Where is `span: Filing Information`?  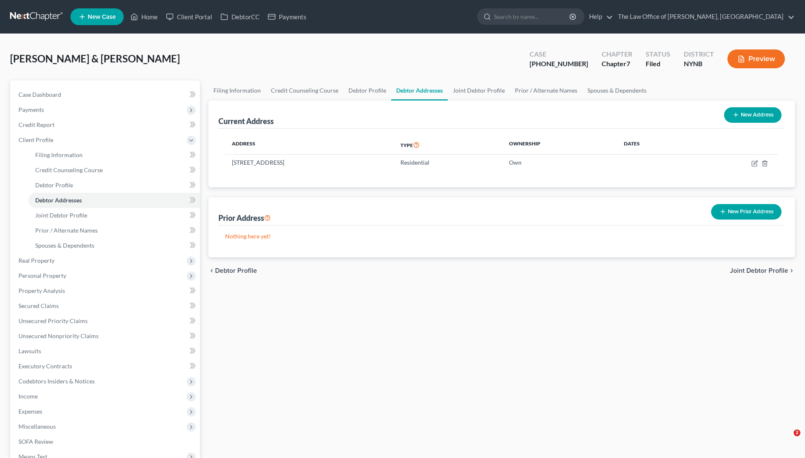 span: Filing Information is located at coordinates (59, 155).